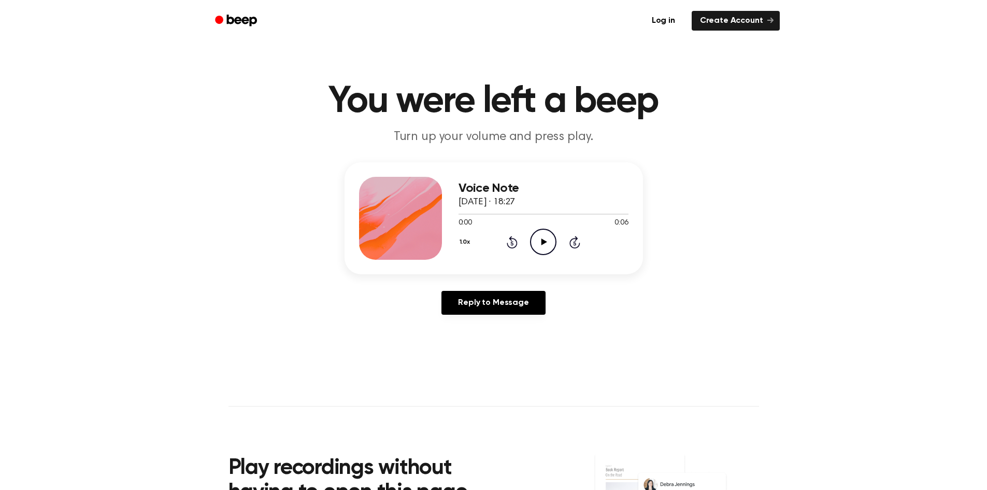  I want to click on p: Turn up your volume and press play., so click(494, 137).